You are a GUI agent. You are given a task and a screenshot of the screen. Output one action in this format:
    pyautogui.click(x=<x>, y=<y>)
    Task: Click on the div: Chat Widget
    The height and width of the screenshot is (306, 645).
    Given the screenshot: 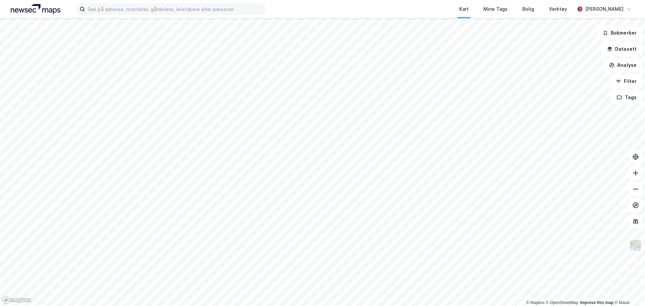 What is the action you would take?
    pyautogui.click(x=628, y=290)
    